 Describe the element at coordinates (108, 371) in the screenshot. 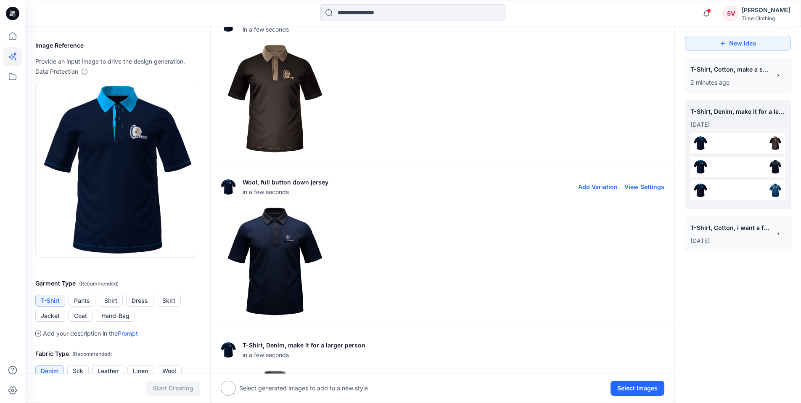

I see `button: Leather` at that location.